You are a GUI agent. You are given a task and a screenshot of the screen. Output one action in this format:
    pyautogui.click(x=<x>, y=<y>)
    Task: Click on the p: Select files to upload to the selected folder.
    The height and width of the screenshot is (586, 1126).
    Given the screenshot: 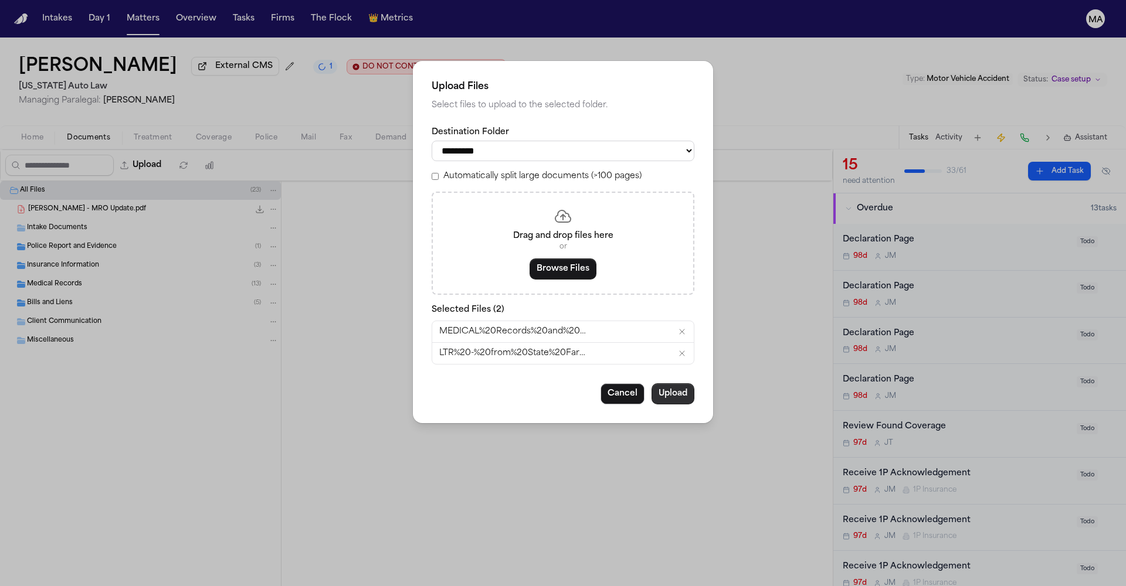 What is the action you would take?
    pyautogui.click(x=563, y=106)
    